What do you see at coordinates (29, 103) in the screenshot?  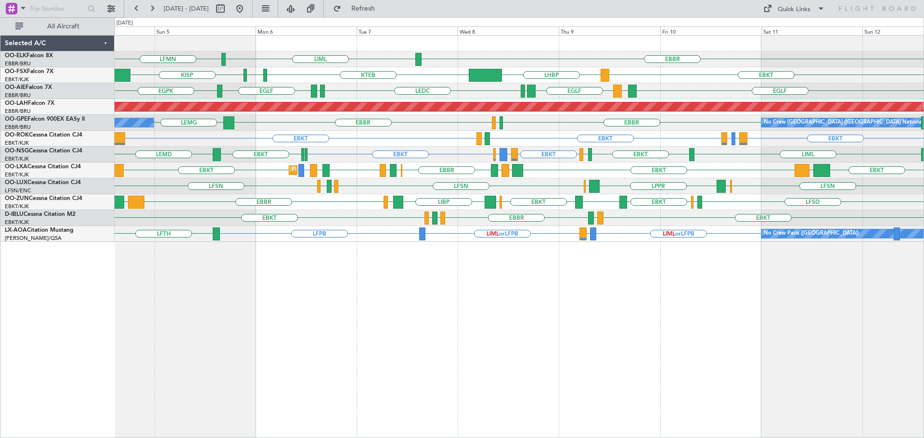 I see `a: OO-LAHFalcon 7X` at bounding box center [29, 103].